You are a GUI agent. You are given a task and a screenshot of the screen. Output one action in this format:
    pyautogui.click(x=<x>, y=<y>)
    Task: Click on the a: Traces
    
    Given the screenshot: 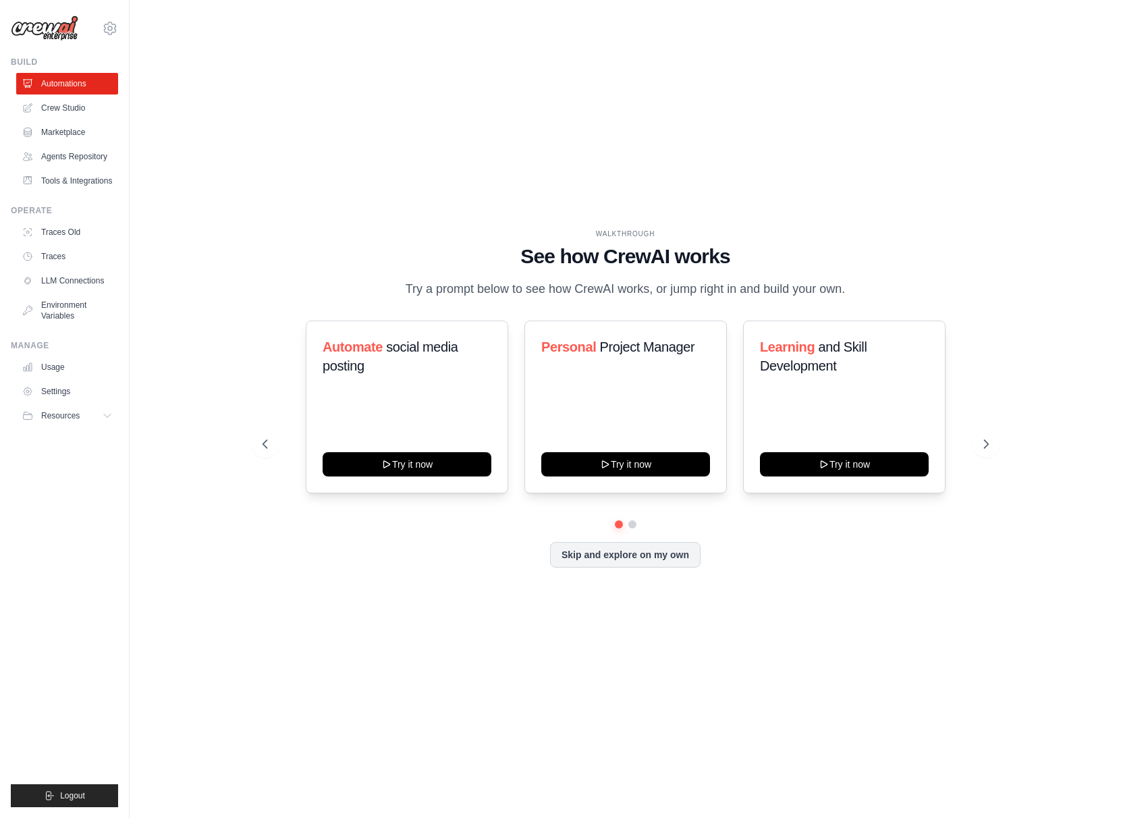 What is the action you would take?
    pyautogui.click(x=67, y=257)
    